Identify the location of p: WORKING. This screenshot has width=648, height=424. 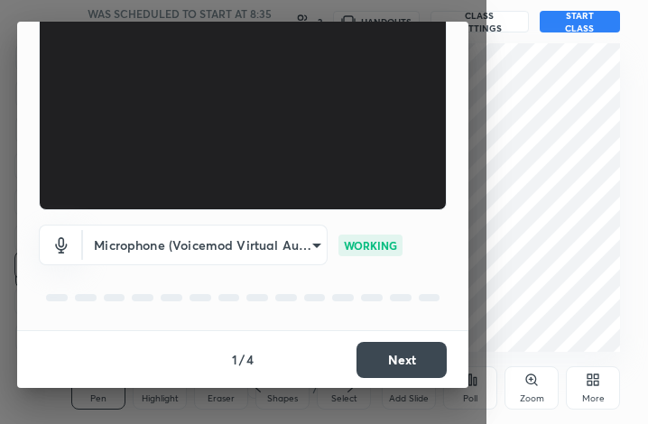
(370, 245).